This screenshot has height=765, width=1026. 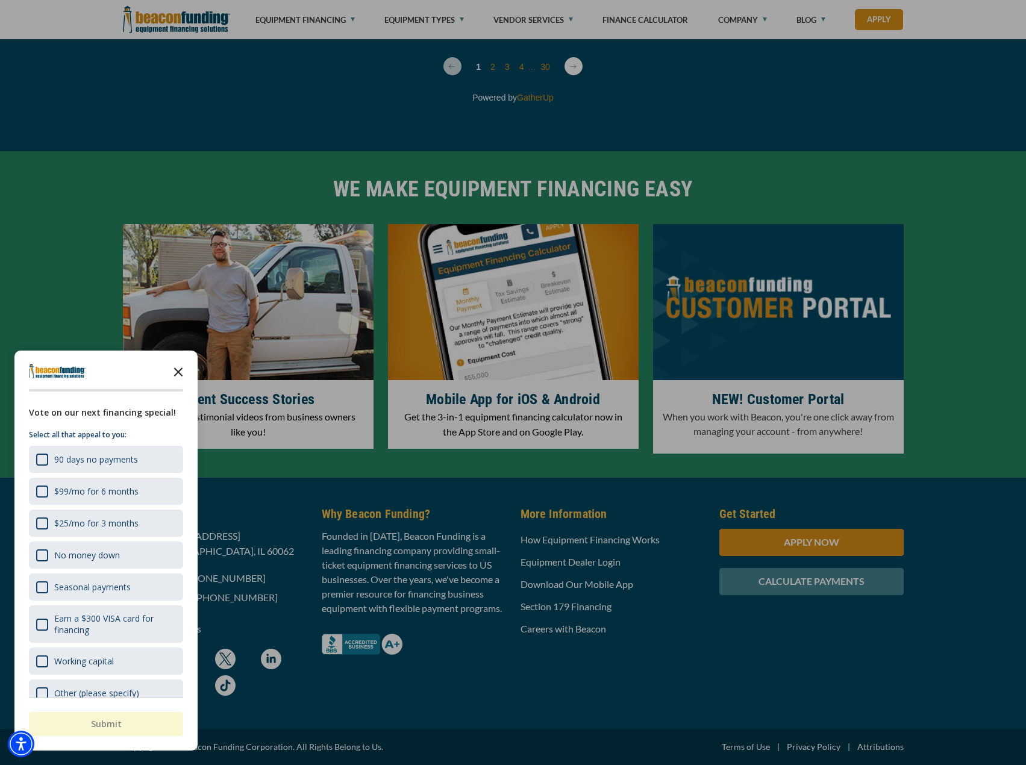 I want to click on div: Vote on our next financing special!, so click(x=106, y=413).